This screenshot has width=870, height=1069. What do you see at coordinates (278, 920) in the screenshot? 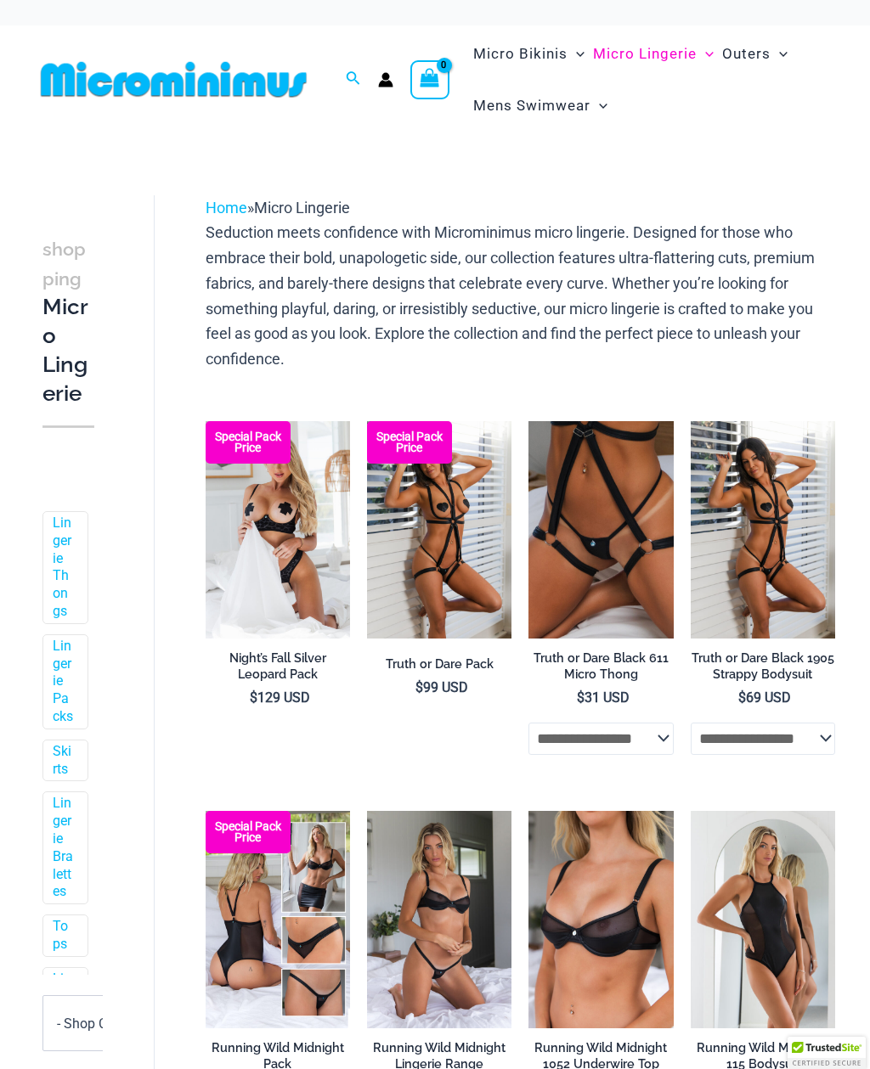
I see `img: All Styles (1)` at bounding box center [278, 920].